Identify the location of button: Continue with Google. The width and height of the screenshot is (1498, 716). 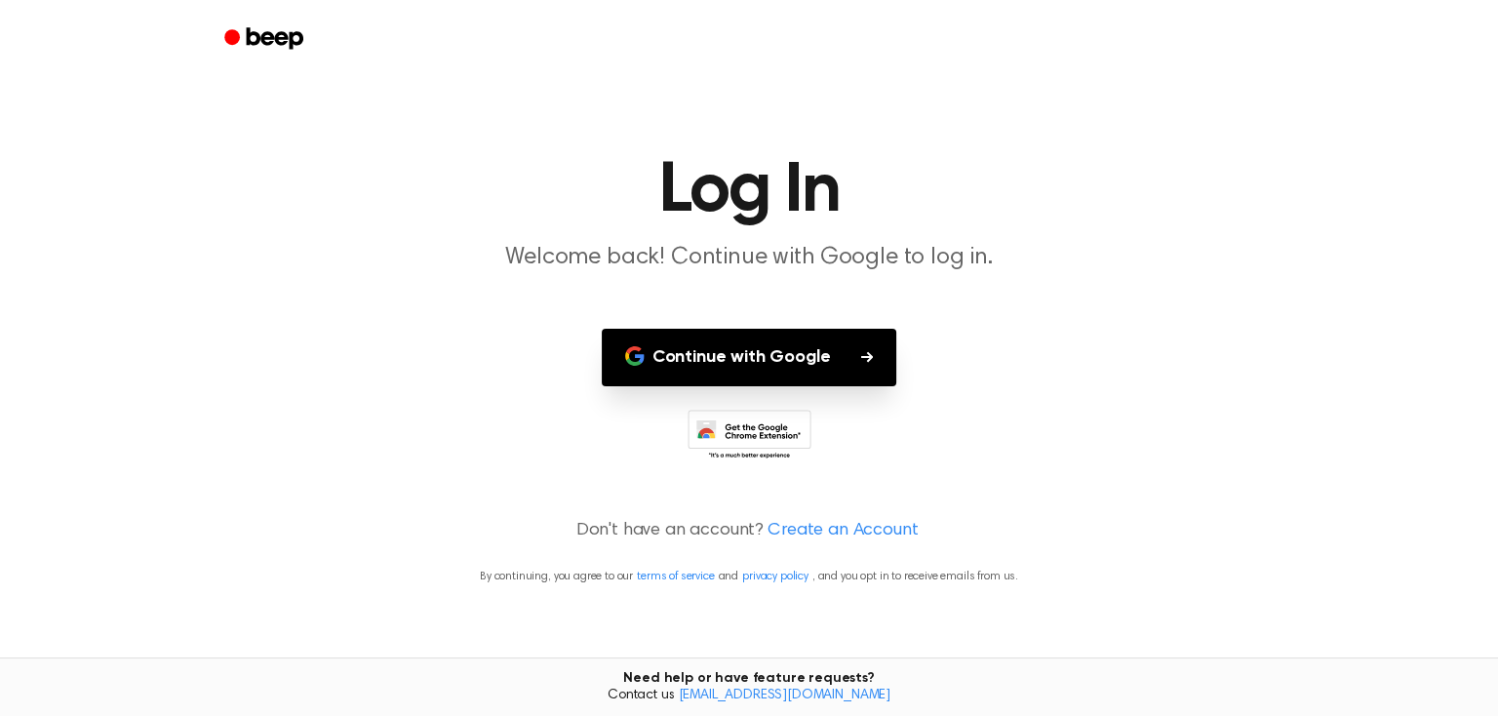
(749, 357).